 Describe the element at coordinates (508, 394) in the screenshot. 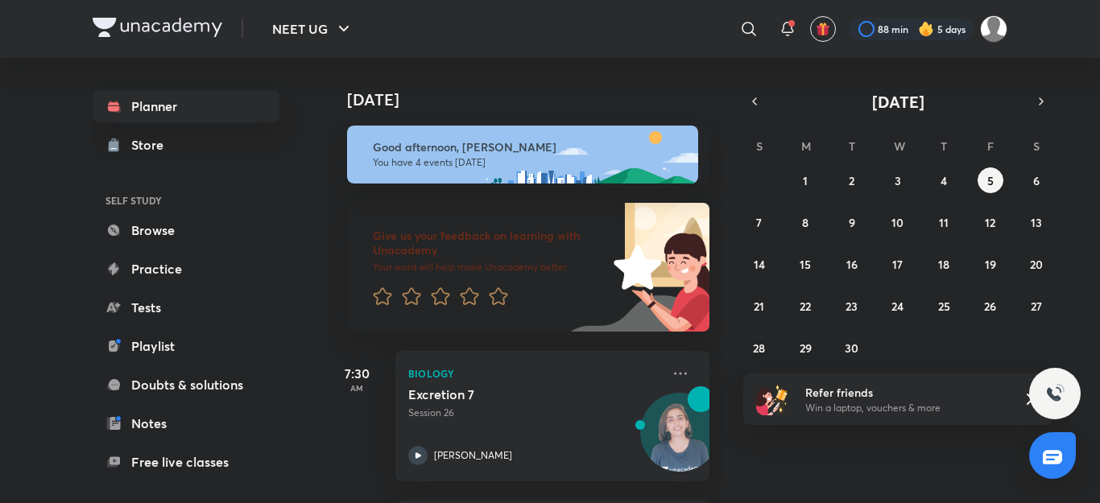

I see `h5: Excretion 7` at that location.